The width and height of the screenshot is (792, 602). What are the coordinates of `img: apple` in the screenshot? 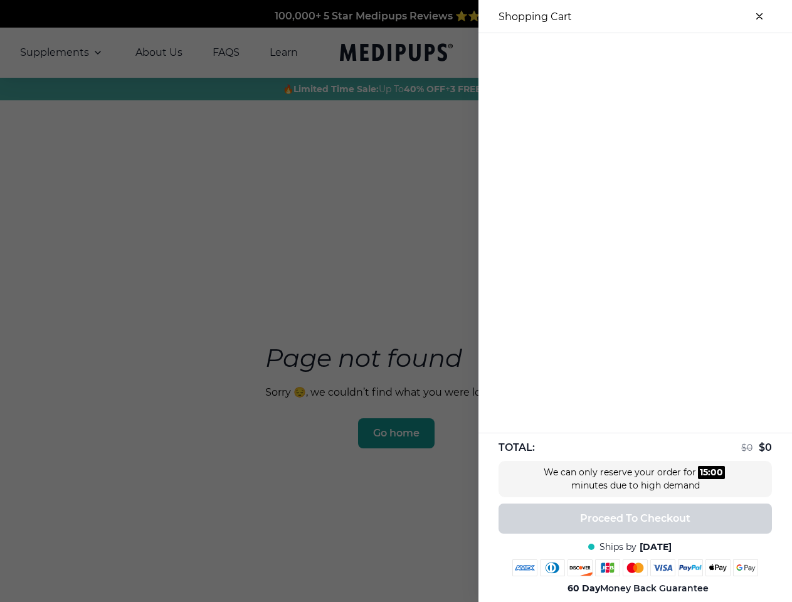 It's located at (718, 568).